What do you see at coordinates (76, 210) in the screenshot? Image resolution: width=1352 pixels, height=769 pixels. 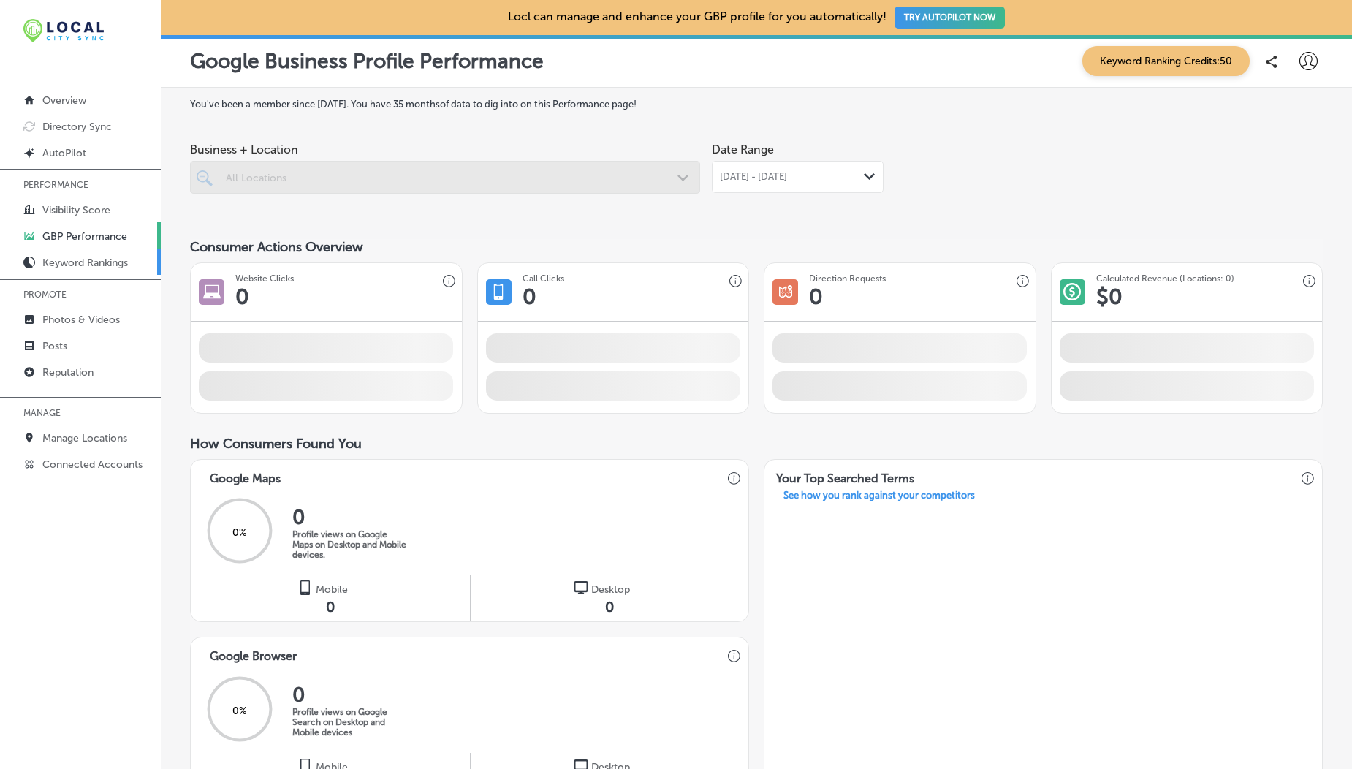 I see `p: Visibility Score` at bounding box center [76, 210].